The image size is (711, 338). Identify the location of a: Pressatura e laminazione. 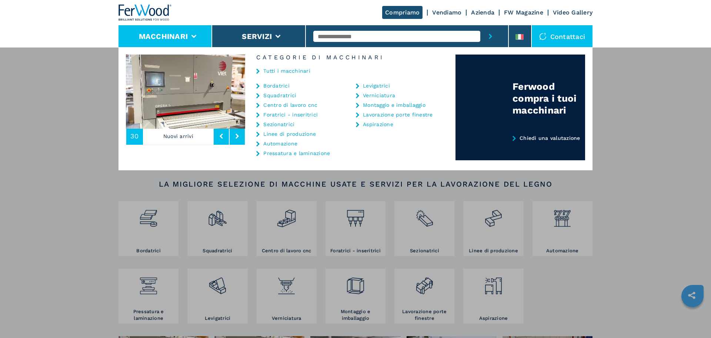
(297, 153).